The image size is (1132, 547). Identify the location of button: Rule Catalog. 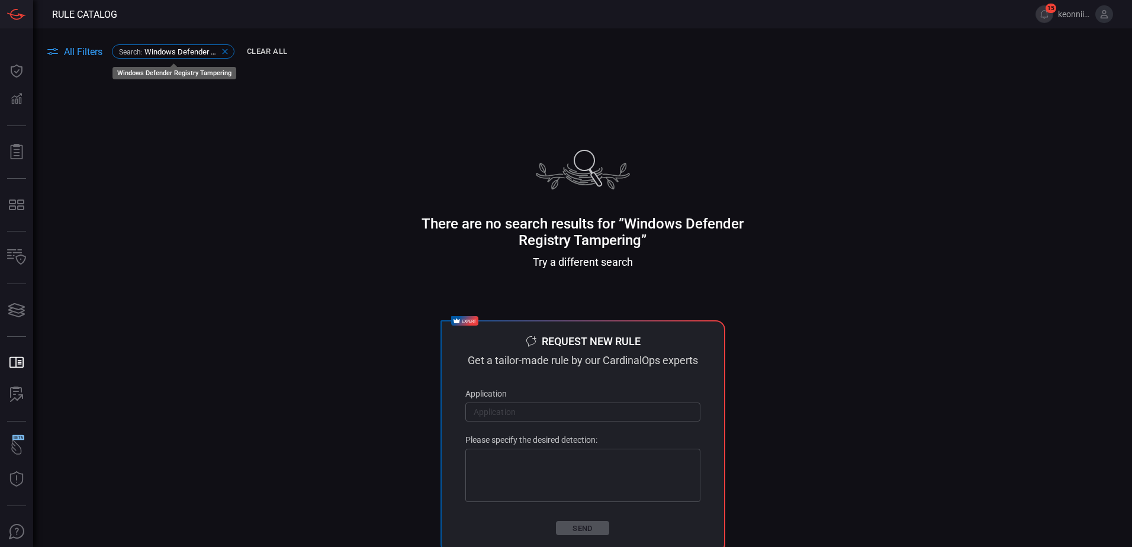
(17, 363).